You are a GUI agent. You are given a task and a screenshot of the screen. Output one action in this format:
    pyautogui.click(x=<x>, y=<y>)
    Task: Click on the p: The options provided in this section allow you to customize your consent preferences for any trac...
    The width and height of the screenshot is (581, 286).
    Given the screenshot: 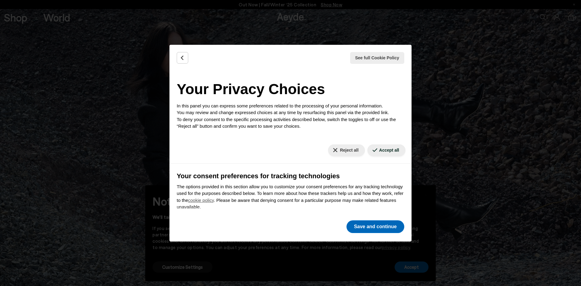 What is the action you would take?
    pyautogui.click(x=291, y=197)
    